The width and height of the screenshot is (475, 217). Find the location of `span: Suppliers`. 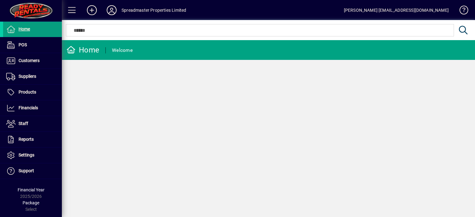

span: Suppliers is located at coordinates (27, 76).